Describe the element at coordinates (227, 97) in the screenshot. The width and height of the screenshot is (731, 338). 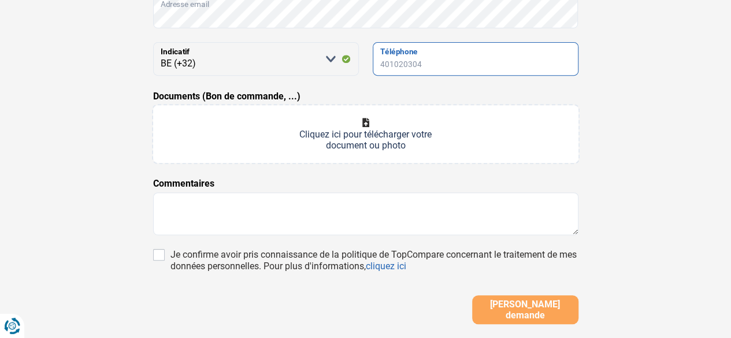
I see `label: Documents (Bon de commande, ...)` at that location.